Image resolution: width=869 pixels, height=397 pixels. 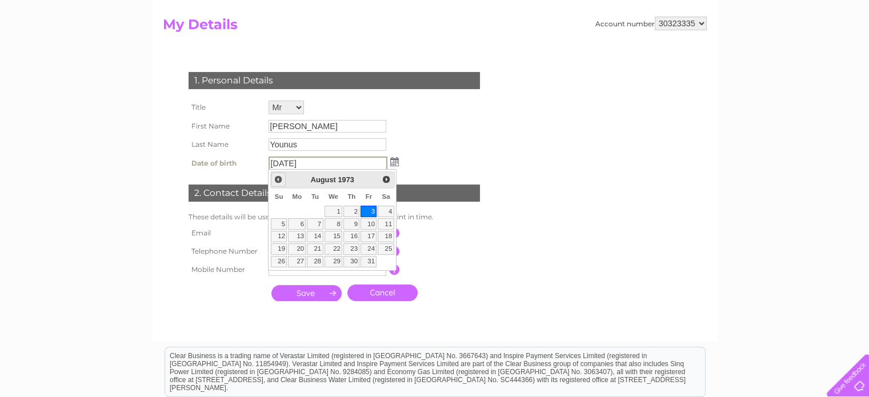 I want to click on a: 29, so click(x=334, y=262).